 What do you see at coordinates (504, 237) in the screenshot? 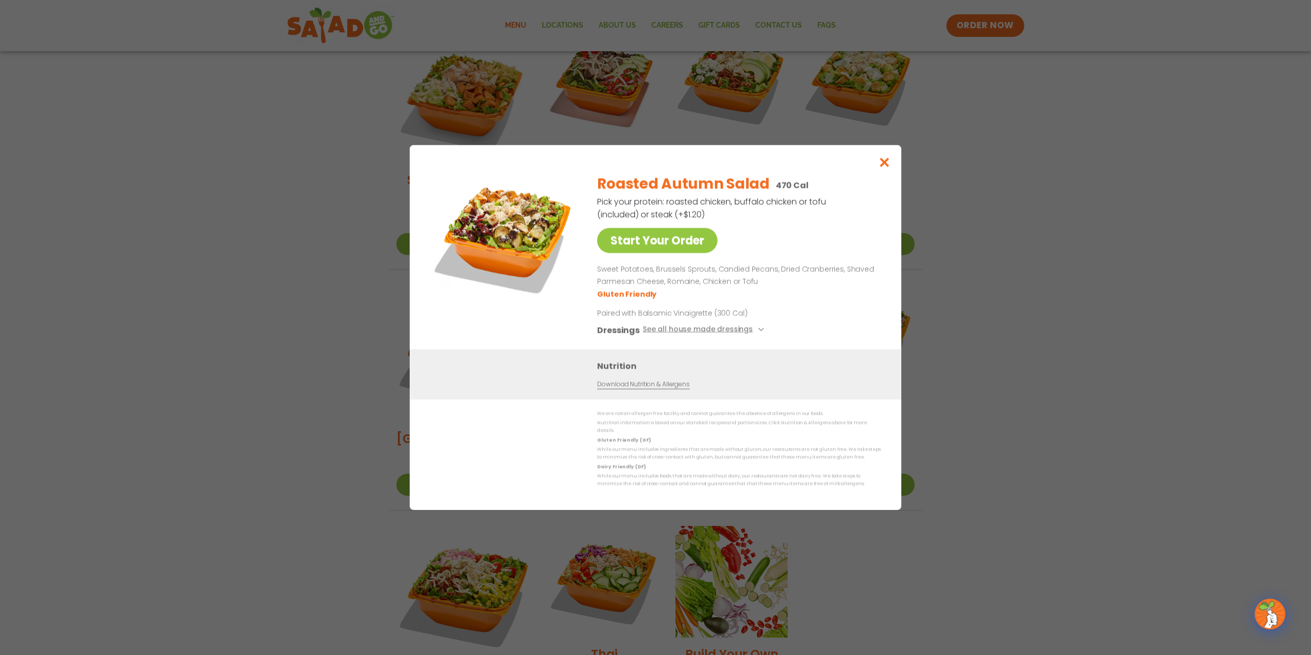
I see `img: Featured product photo for Roasted Autumn Salad` at bounding box center [504, 237].